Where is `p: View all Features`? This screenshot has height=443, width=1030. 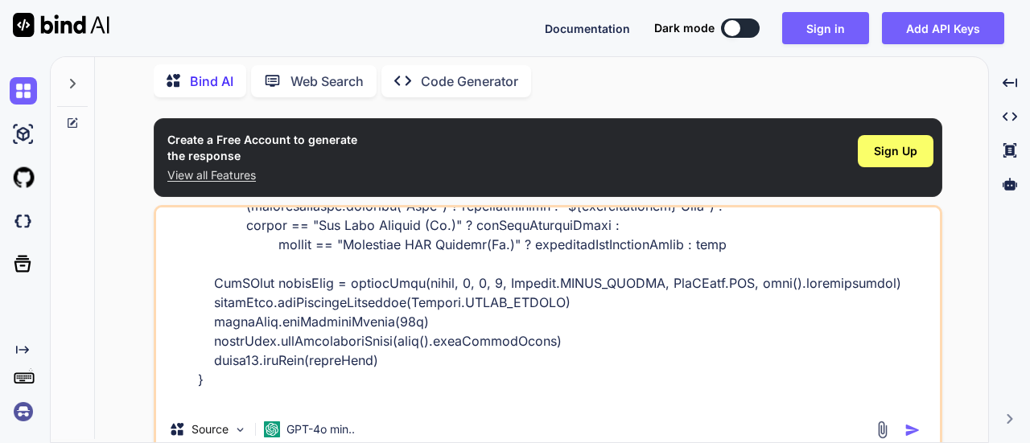
p: View all Features is located at coordinates (262, 175).